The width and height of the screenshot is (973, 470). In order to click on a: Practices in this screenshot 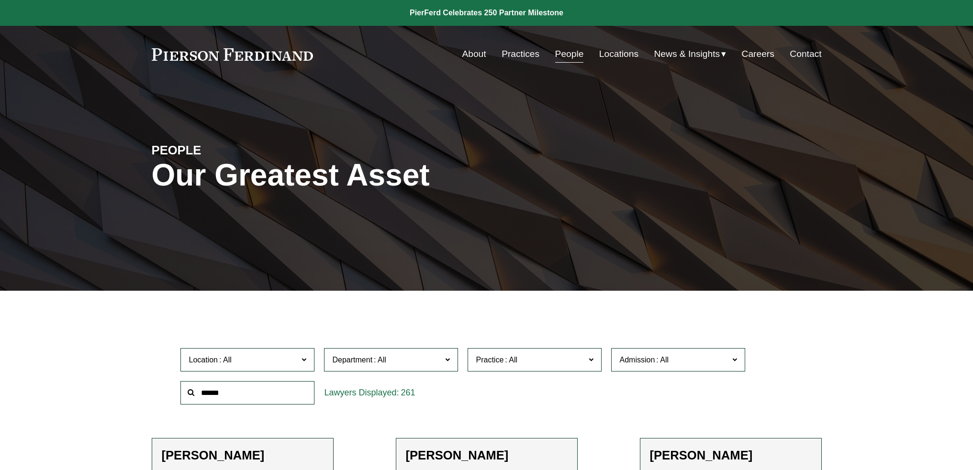, I will do `click(520, 54)`.